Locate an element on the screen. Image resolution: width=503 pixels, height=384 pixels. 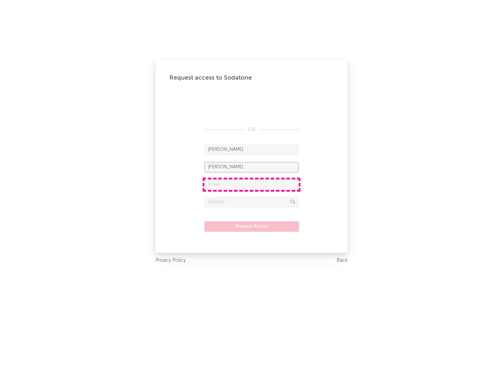
input: Email is located at coordinates (252, 185).